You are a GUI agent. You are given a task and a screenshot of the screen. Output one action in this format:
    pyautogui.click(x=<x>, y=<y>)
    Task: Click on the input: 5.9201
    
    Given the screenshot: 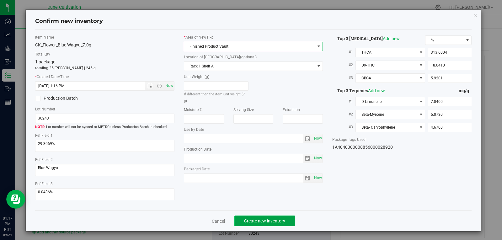 What is the action you would take?
    pyautogui.click(x=450, y=78)
    